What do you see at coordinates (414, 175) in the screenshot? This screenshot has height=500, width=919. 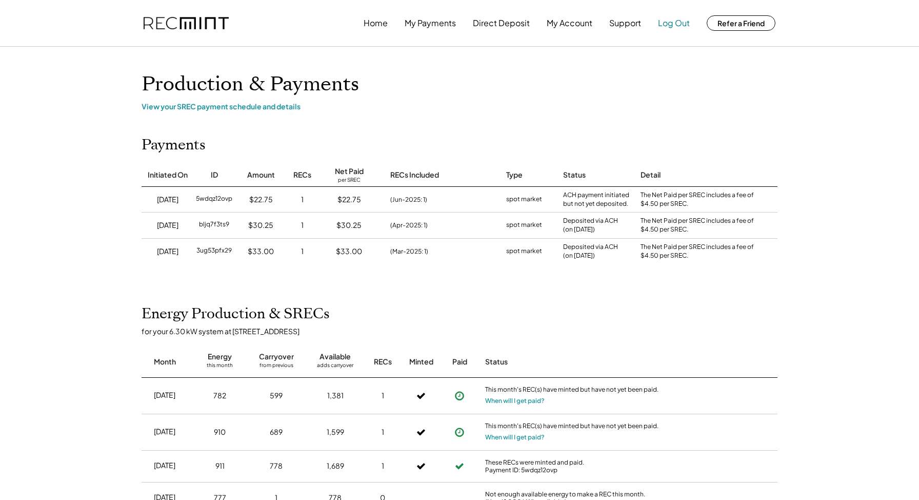 I see `div: RECs Included` at bounding box center [414, 175].